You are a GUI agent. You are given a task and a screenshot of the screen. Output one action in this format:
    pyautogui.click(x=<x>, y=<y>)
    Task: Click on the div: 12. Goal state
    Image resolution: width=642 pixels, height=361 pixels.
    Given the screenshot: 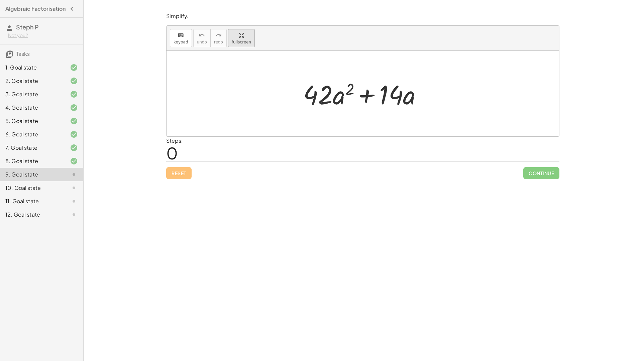 What is the action you would take?
    pyautogui.click(x=32, y=215)
    